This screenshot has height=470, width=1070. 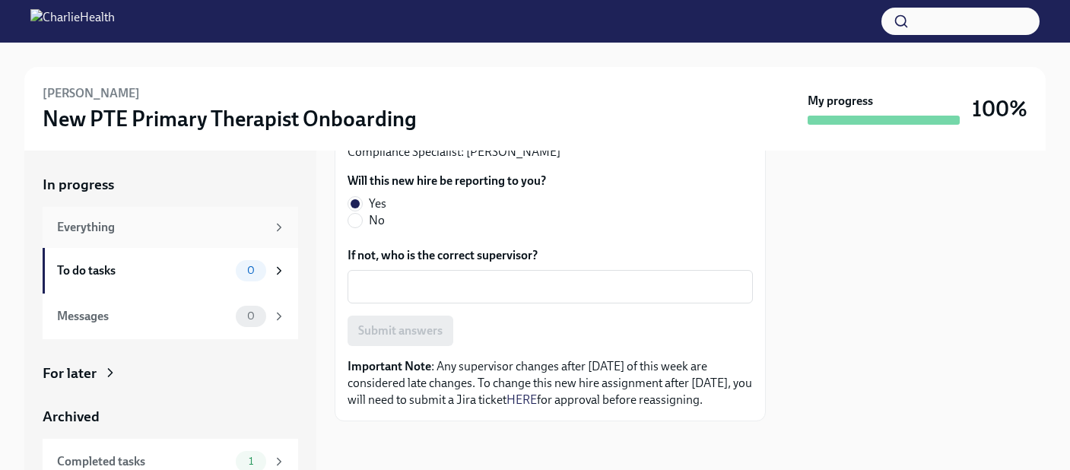 What do you see at coordinates (170, 271) in the screenshot?
I see `a: To do tasks0` at bounding box center [170, 271].